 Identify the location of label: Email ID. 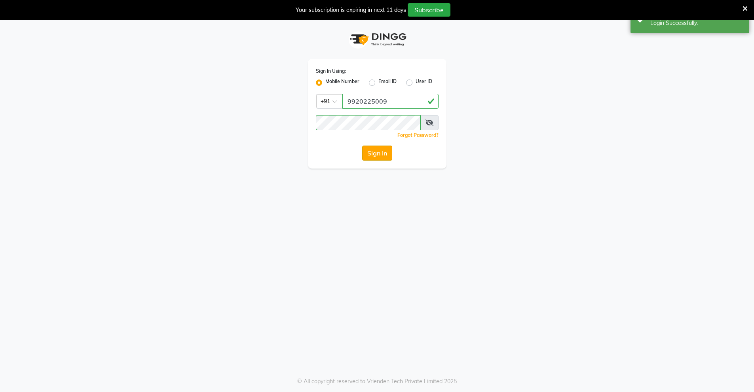
(387, 83).